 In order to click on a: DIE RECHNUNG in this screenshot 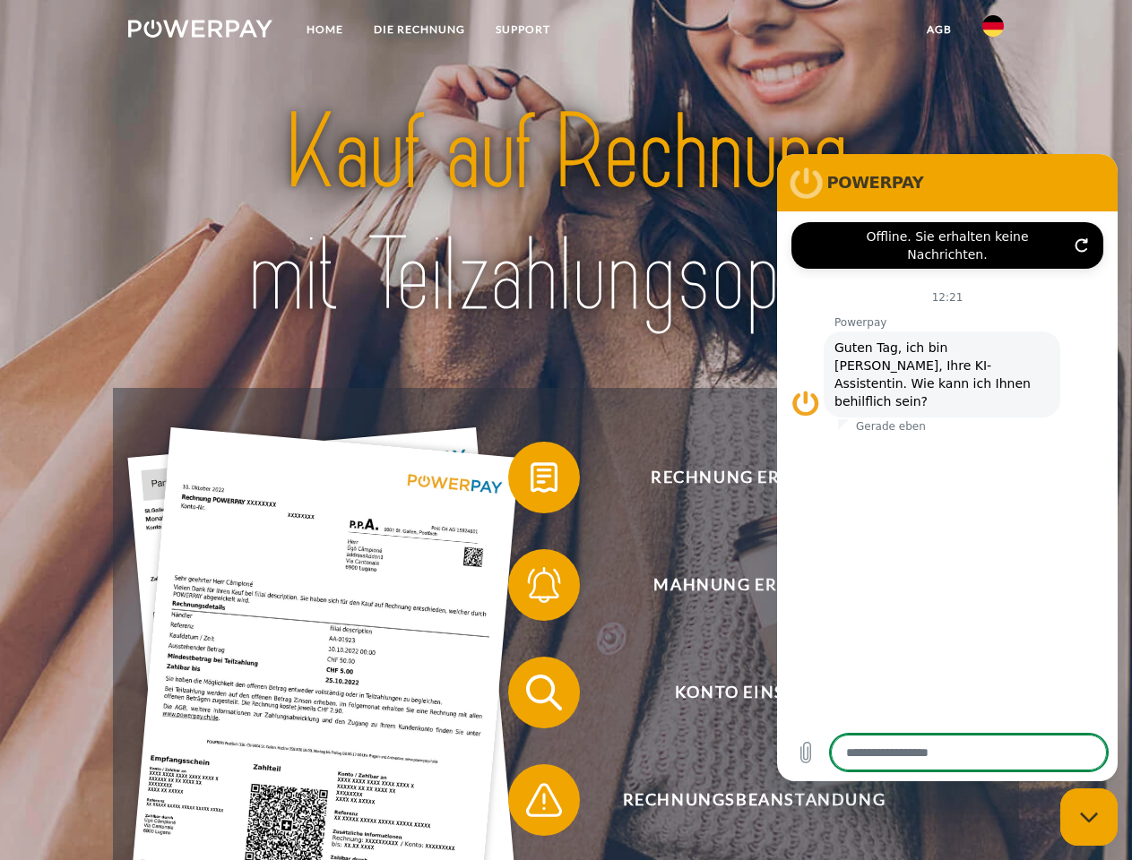, I will do `click(419, 30)`.